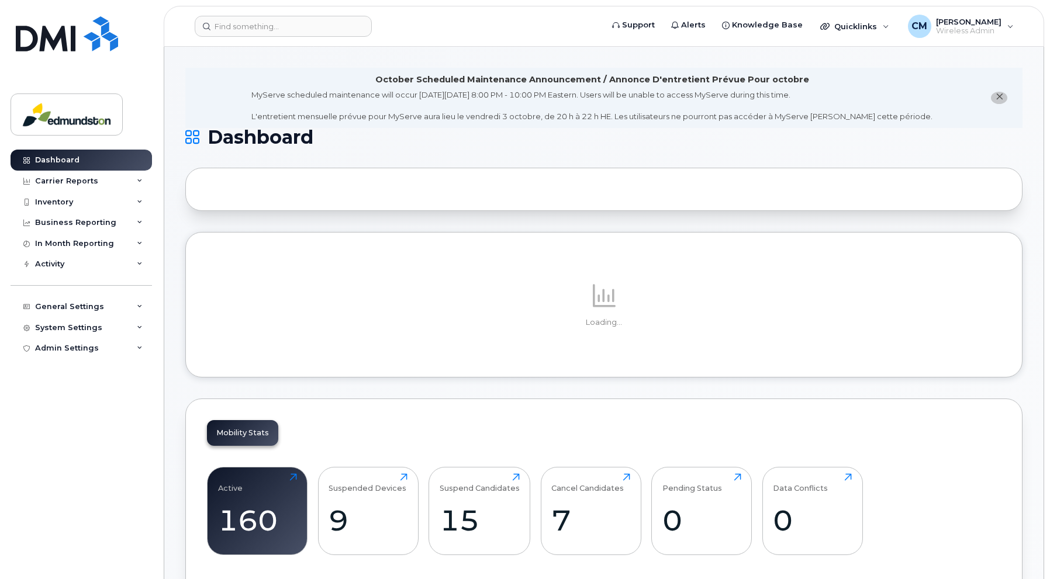 The image size is (1050, 579). I want to click on p: Loading..., so click(604, 323).